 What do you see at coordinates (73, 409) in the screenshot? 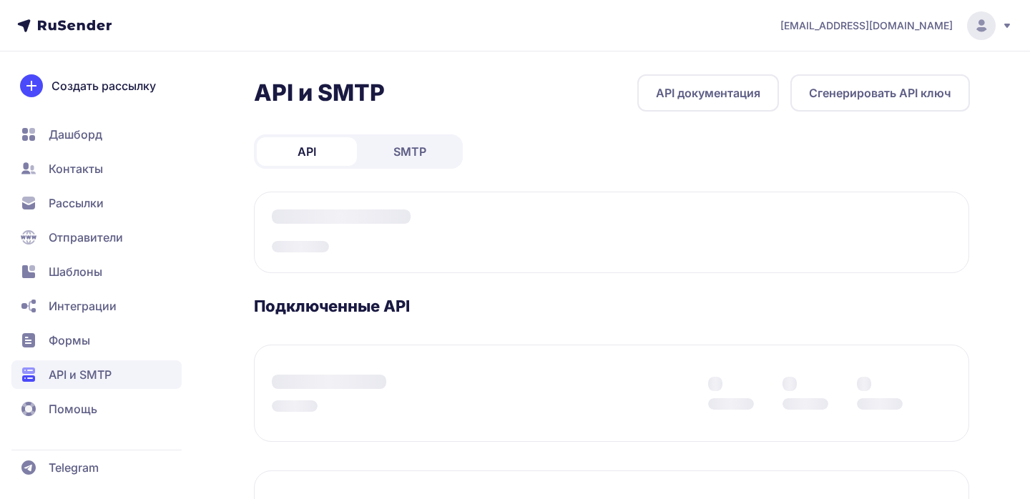
I see `span: Помощь` at bounding box center [73, 409].